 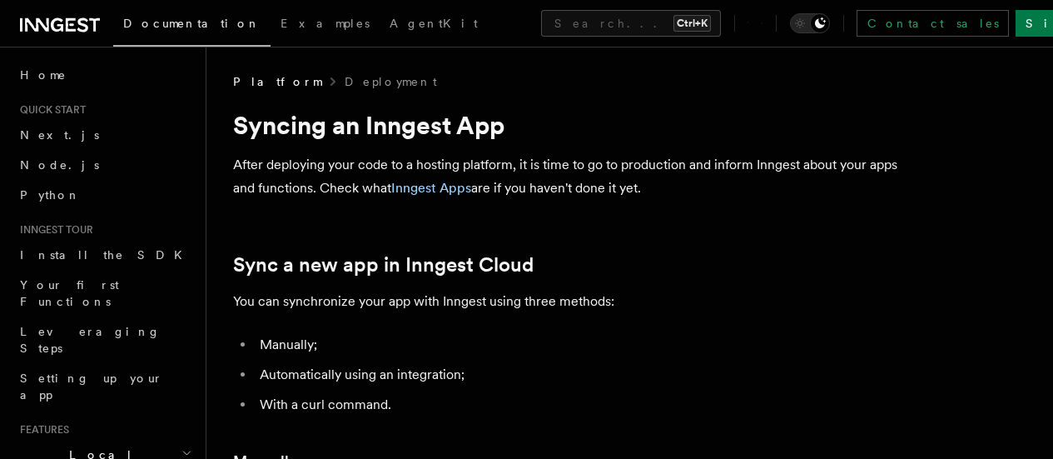 I want to click on p: After deploying your code to a hosting platform, it is time to go to production and inform Innges..., so click(x=566, y=177).